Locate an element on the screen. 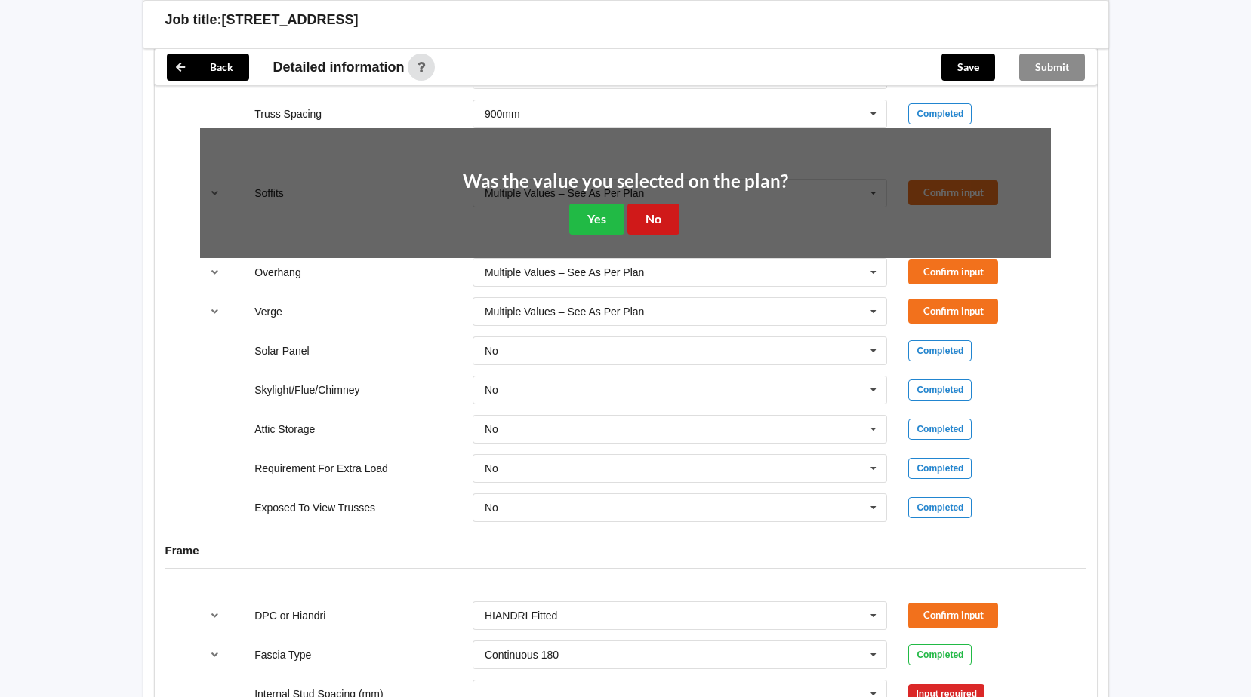 This screenshot has width=1251, height=697. label: DPC or Hiandri is located at coordinates (290, 616).